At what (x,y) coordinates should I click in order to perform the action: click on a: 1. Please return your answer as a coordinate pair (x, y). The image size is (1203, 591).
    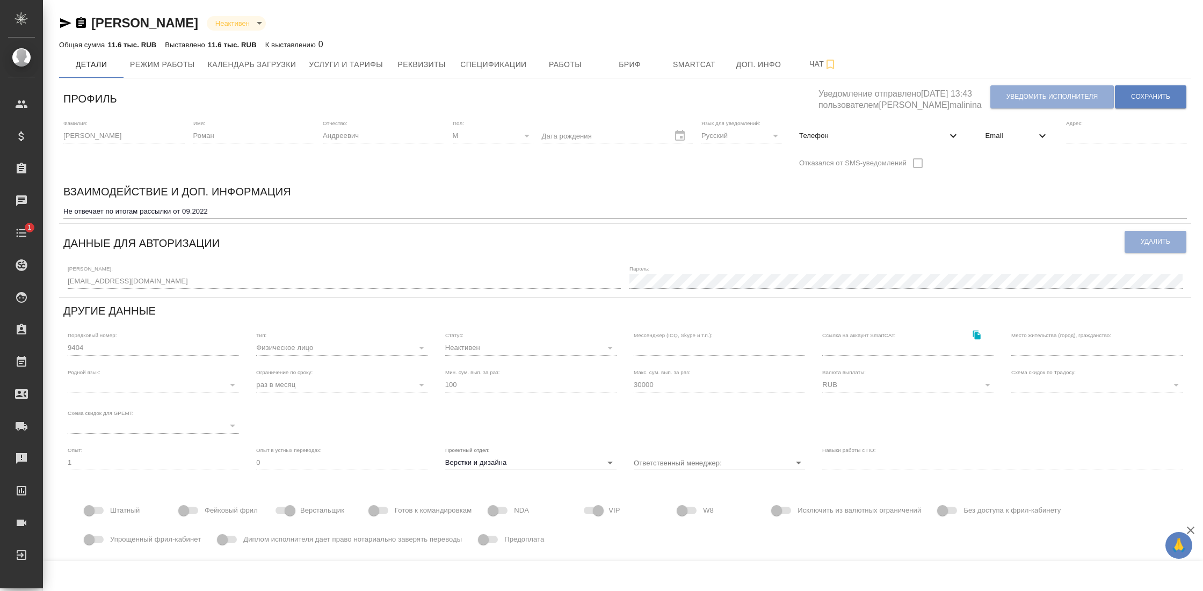
    Looking at the image, I should click on (21, 233).